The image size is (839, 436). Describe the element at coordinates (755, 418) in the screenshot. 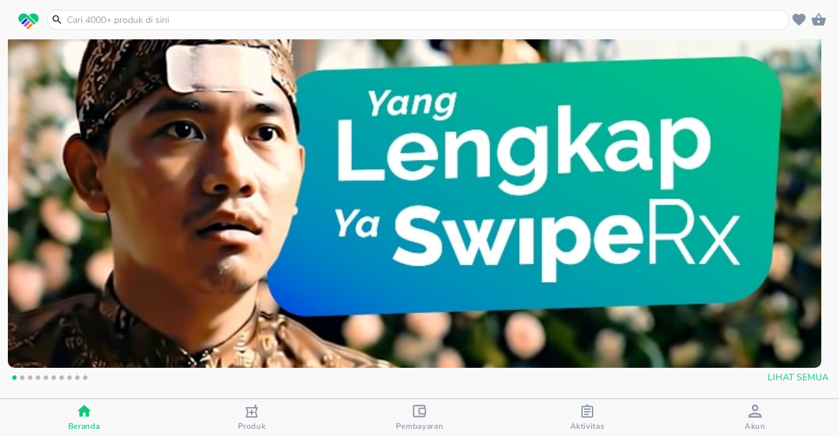

I see `button: Akun` at that location.